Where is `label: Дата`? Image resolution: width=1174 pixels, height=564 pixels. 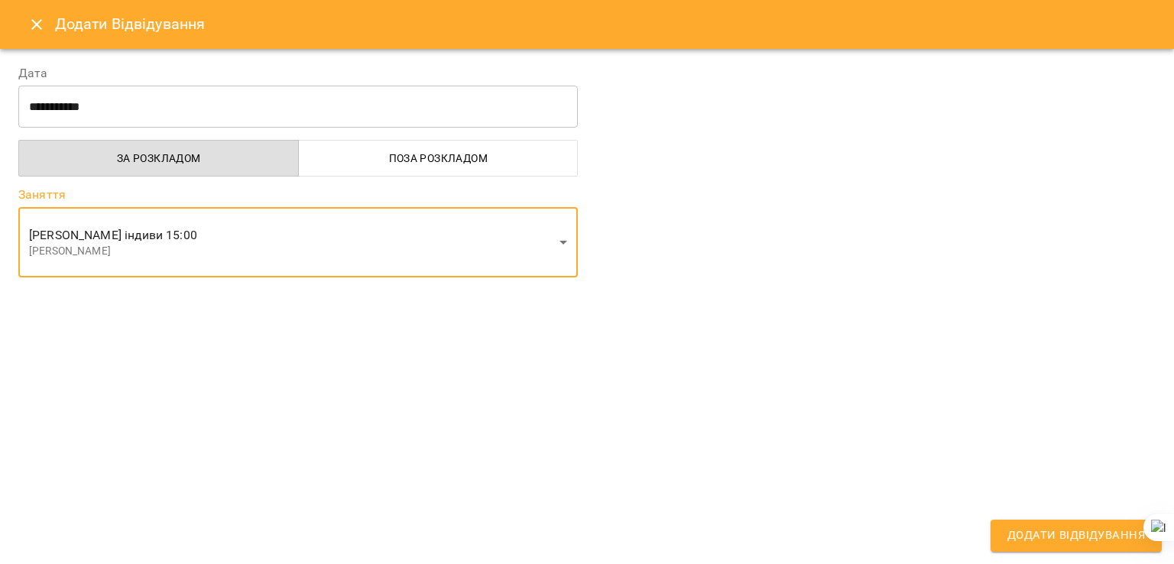
label: Дата is located at coordinates (298, 73).